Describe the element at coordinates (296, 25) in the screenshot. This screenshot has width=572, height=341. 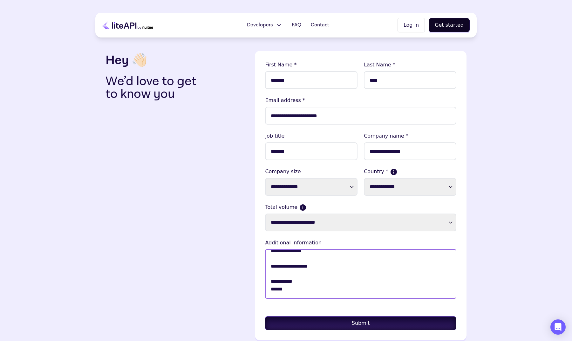
I see `span: FAQ` at that location.